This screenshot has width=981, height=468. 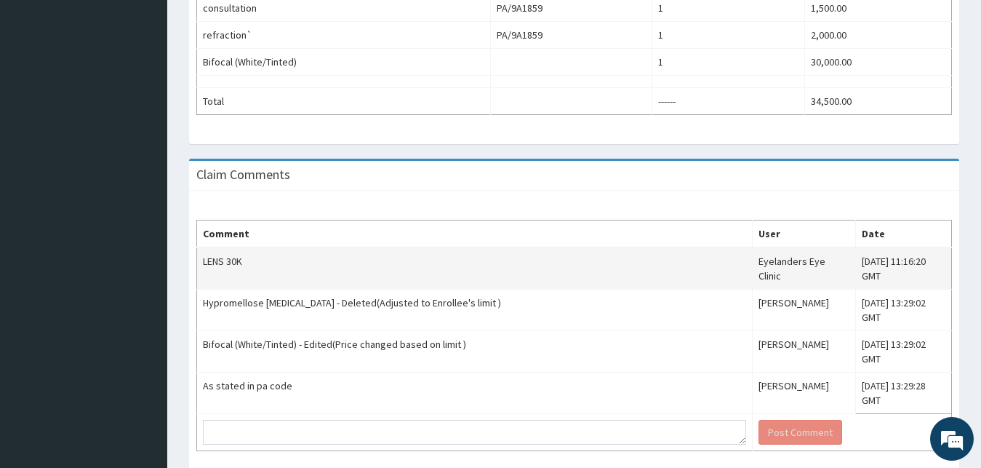 I want to click on th: User, so click(x=803, y=234).